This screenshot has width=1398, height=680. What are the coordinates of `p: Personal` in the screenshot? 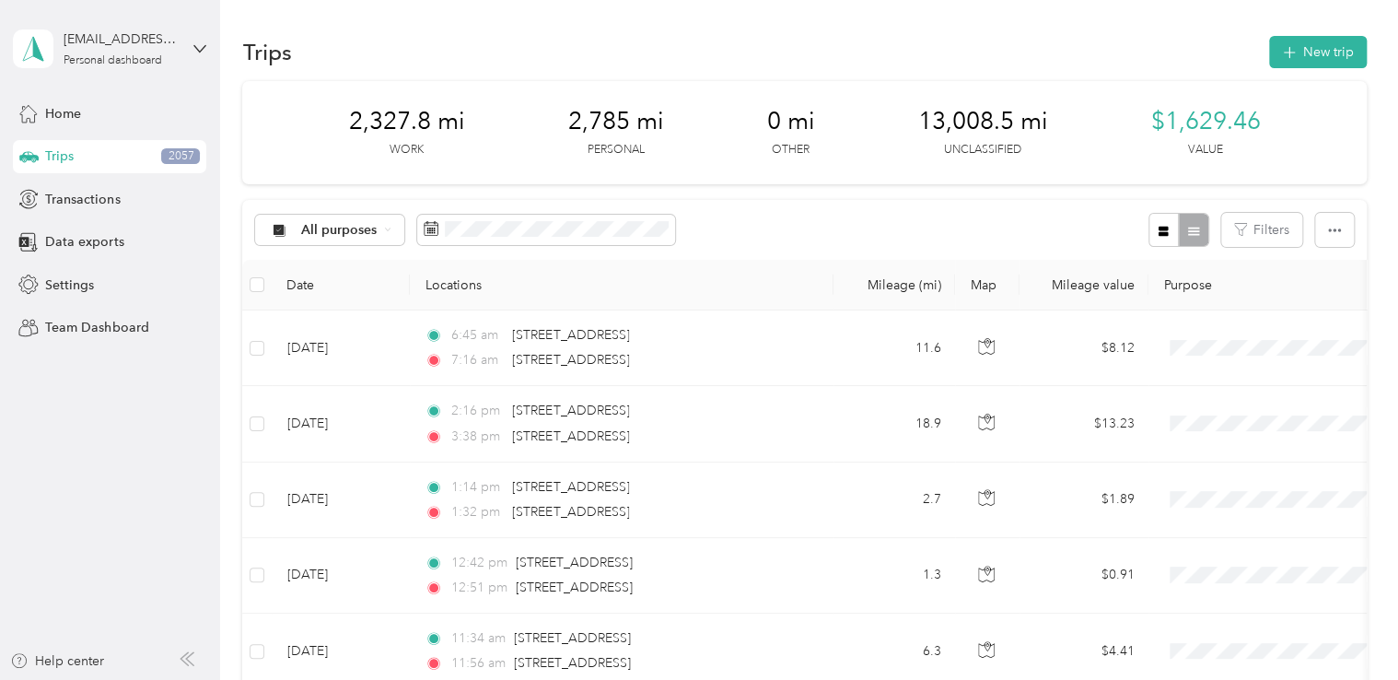 It's located at (615, 150).